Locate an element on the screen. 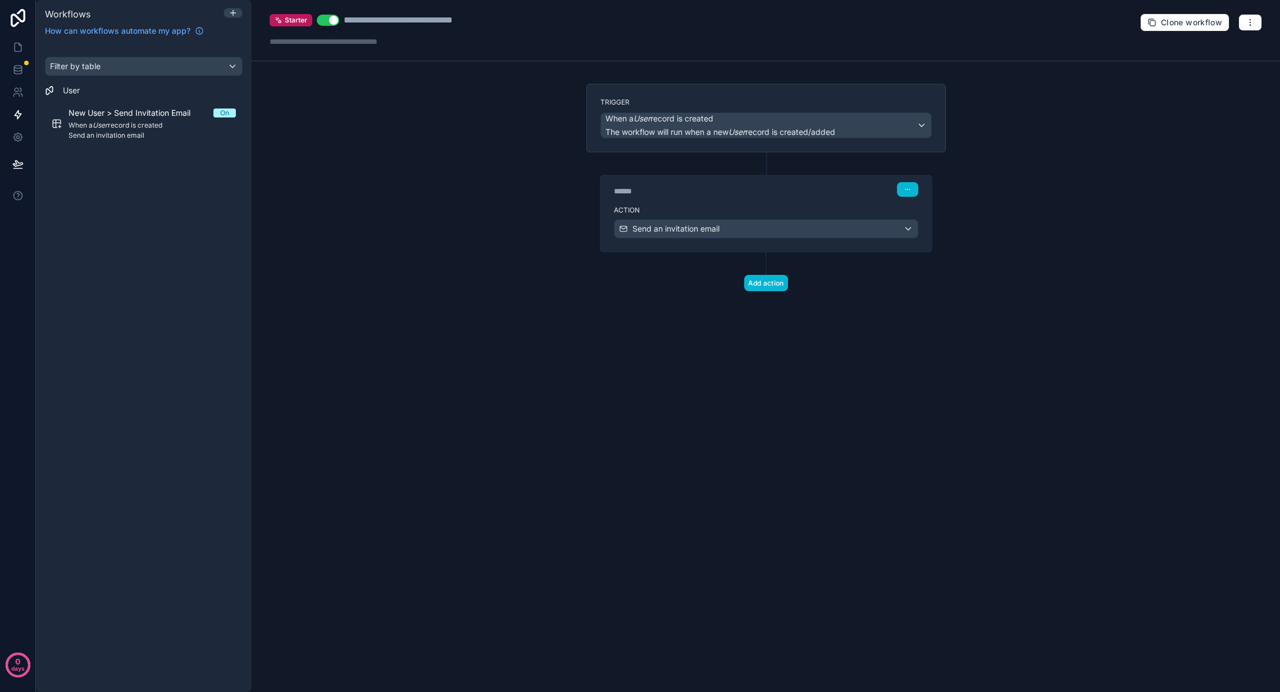 Image resolution: width=1280 pixels, height=692 pixels. span: How can workflows automate my app? is located at coordinates (117, 31).